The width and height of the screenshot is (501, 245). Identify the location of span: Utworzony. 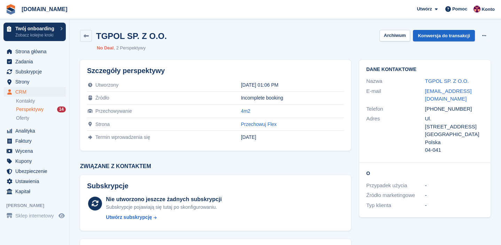
(107, 85).